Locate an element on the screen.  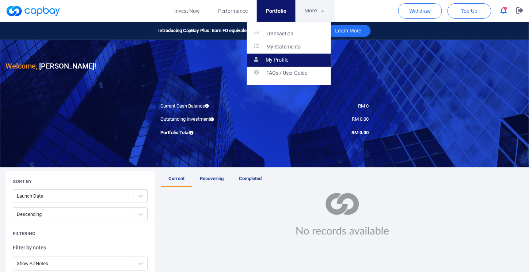
a: My Profile is located at coordinates (289, 60).